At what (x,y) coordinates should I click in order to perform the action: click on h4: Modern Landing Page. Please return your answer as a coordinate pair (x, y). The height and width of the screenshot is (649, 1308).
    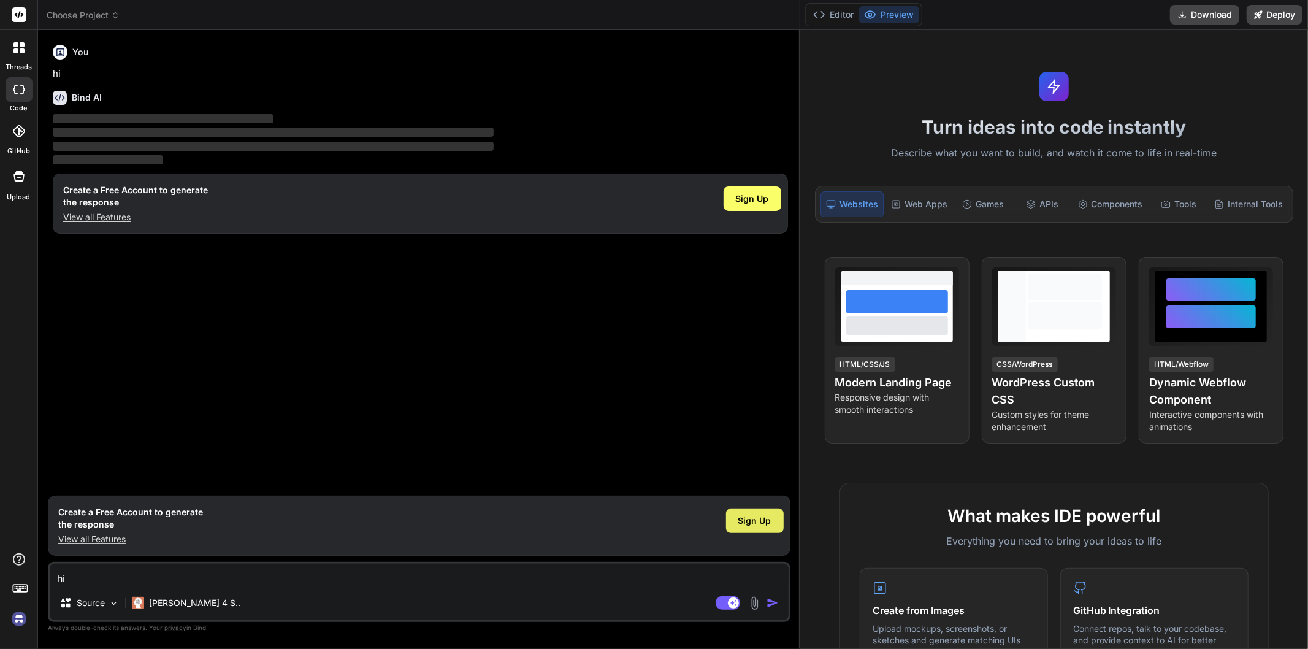
    Looking at the image, I should click on (897, 383).